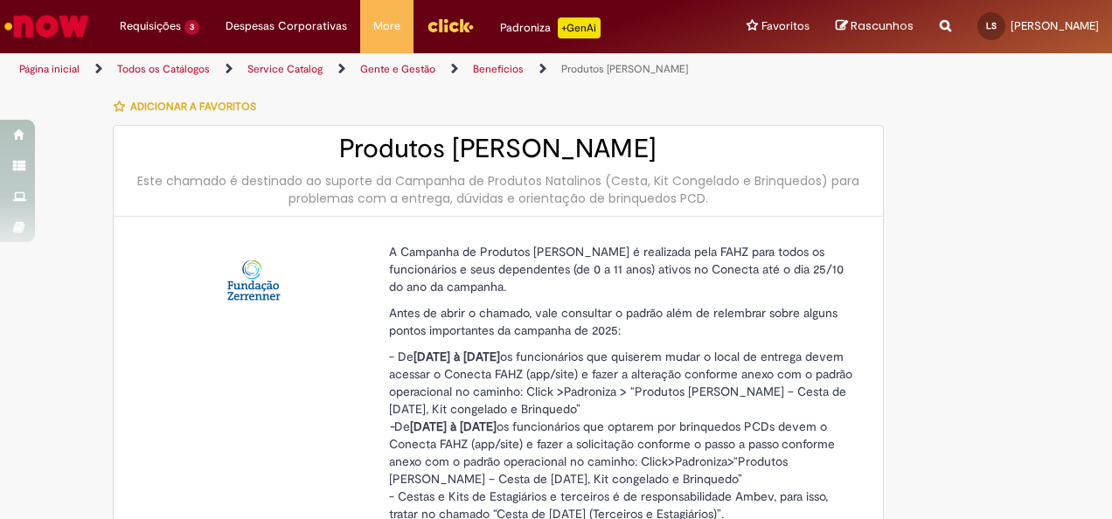 The height and width of the screenshot is (519, 1112). I want to click on a: Service Catalog, so click(285, 69).